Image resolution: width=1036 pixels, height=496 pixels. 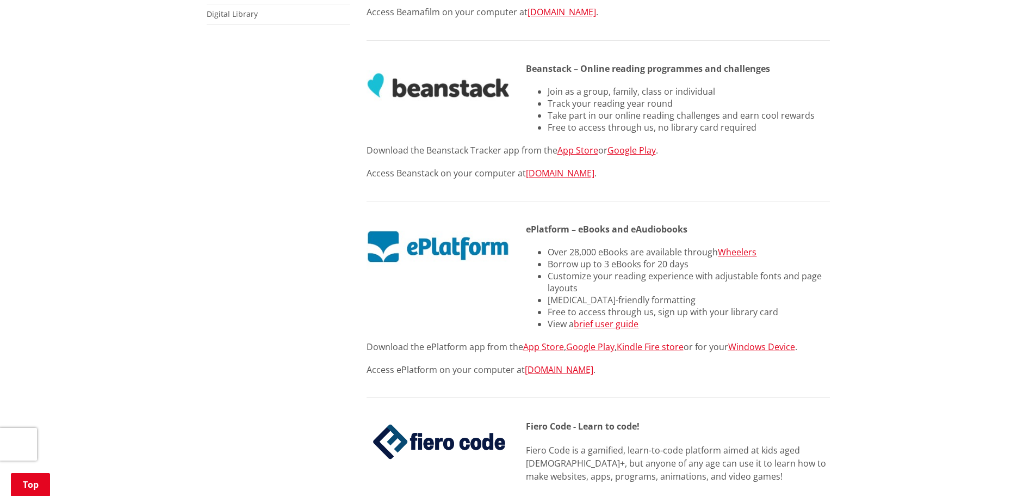 What do you see at coordinates (689, 252) in the screenshot?
I see `li: Over 28,000 eBooks are available through` at bounding box center [689, 252].